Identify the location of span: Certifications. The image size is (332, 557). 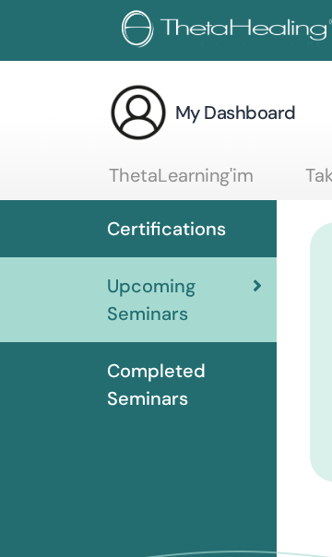
(166, 229).